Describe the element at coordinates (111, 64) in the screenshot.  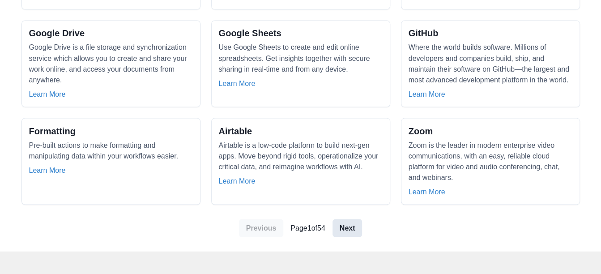
I see `p: Google Drive is a file storage and synchronization service which allows you to create and share y...` at that location.